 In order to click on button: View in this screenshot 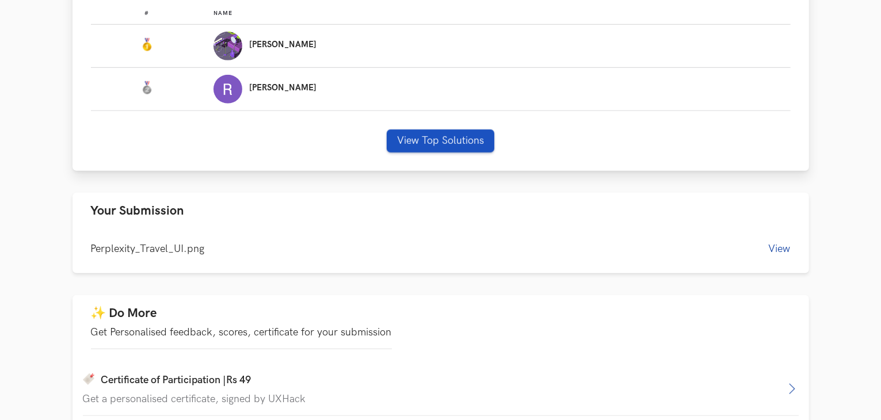, I will do `click(780, 249)`.